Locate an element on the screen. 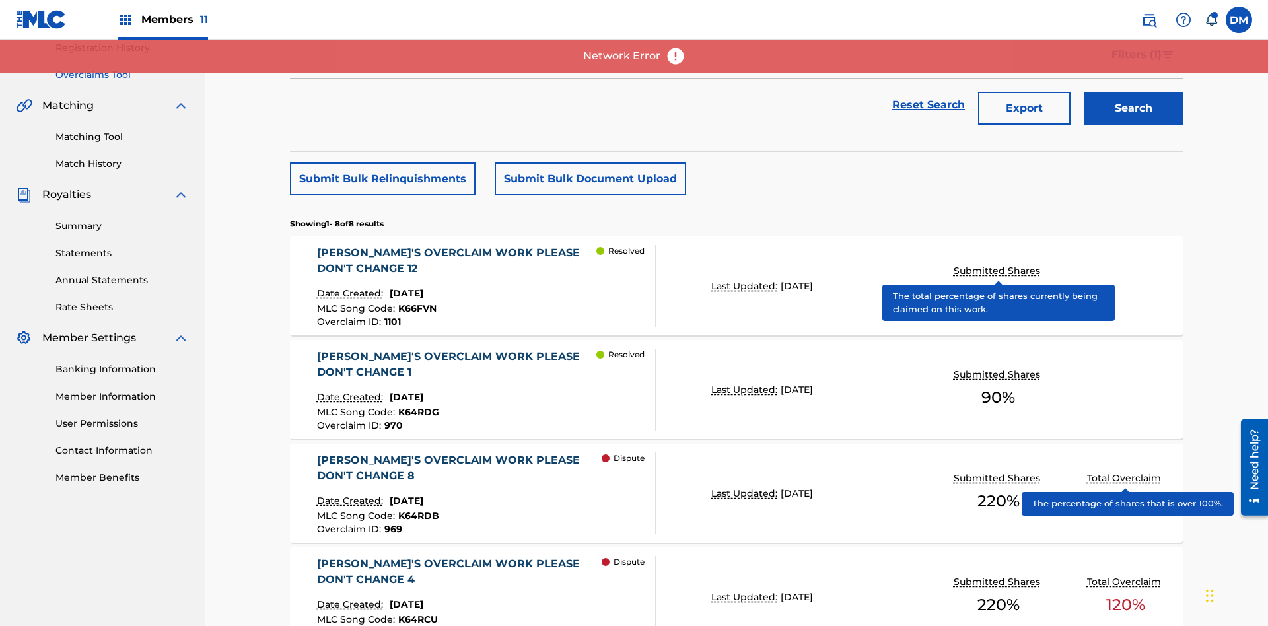  img: error is located at coordinates (675, 56).